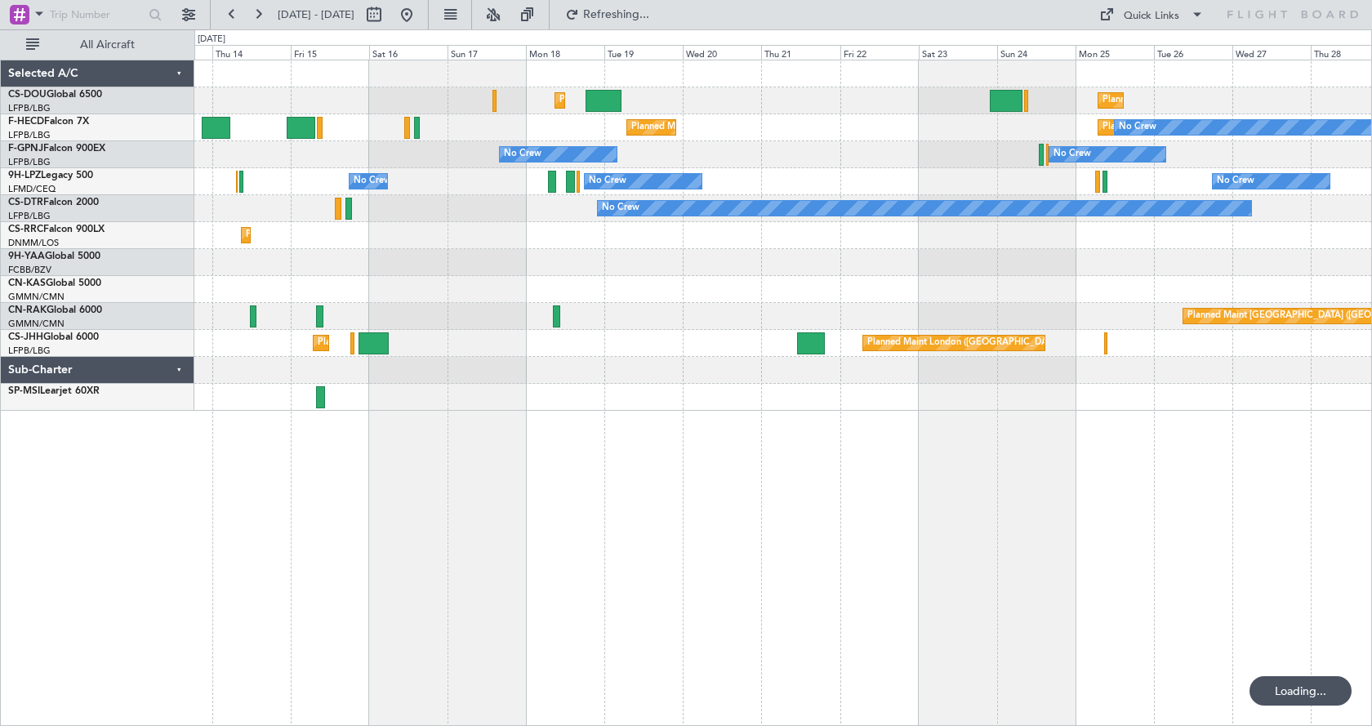  I want to click on div: Tue 19, so click(644, 52).